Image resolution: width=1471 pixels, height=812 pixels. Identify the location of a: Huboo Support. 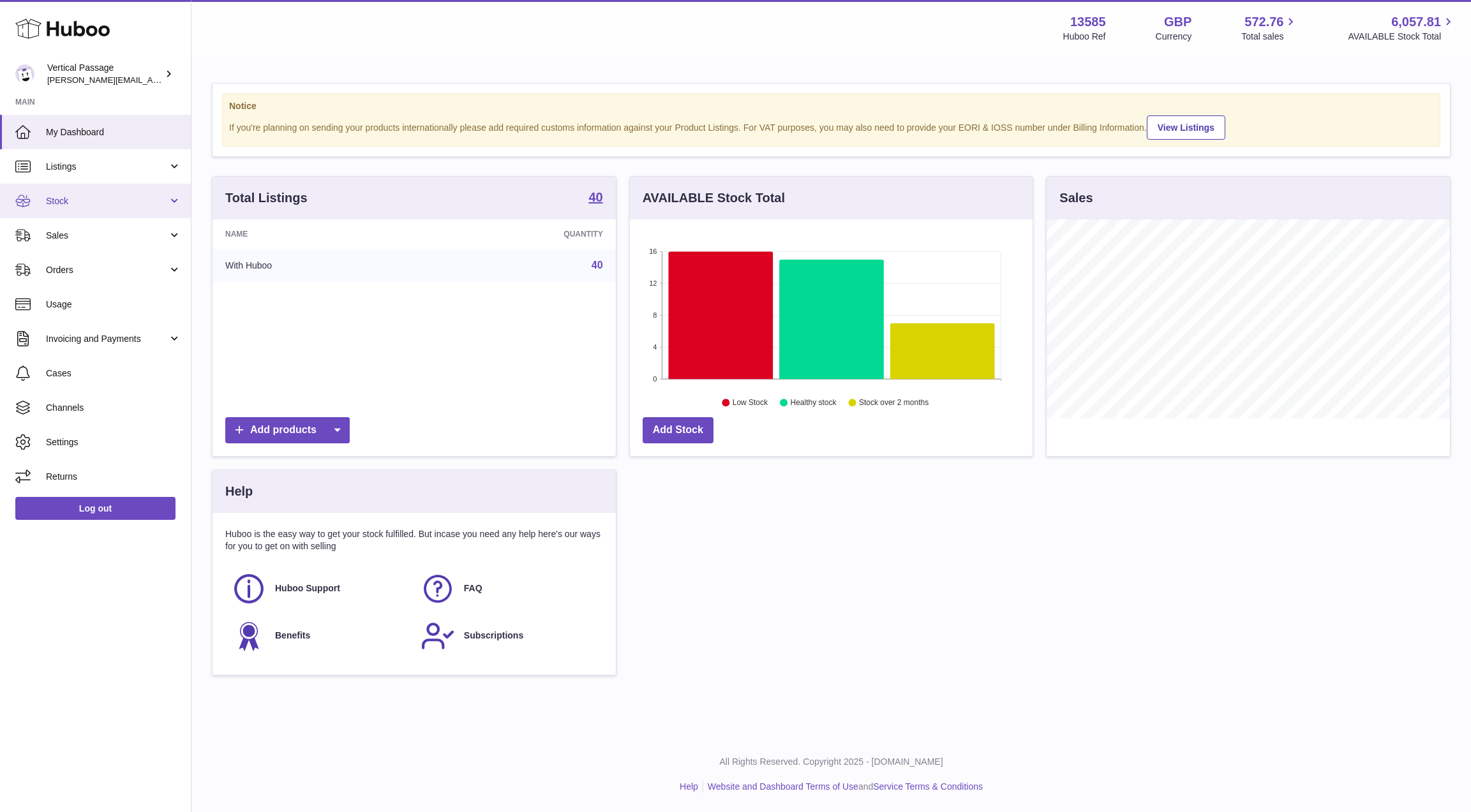
(320, 589).